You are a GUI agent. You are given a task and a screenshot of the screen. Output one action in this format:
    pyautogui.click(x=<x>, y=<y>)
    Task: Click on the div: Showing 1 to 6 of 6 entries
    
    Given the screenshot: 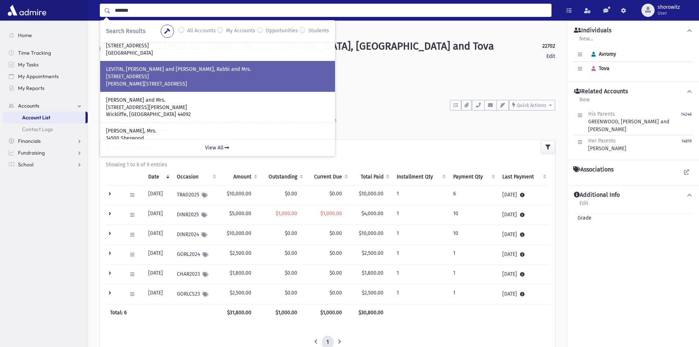 What is the action you would take?
    pyautogui.click(x=327, y=164)
    